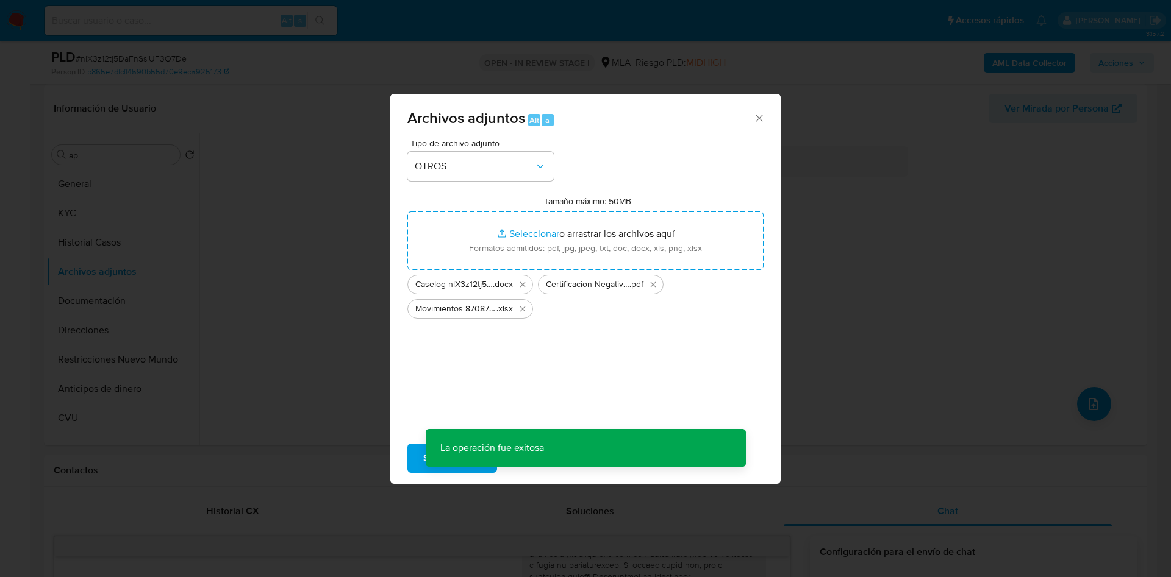  What do you see at coordinates (636, 285) in the screenshot?
I see `span: .pdf` at bounding box center [636, 285].